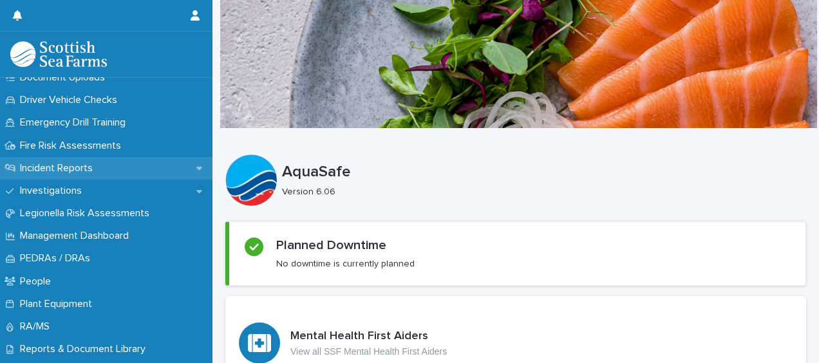  I want to click on p: Driver Vehicle Checks, so click(71, 100).